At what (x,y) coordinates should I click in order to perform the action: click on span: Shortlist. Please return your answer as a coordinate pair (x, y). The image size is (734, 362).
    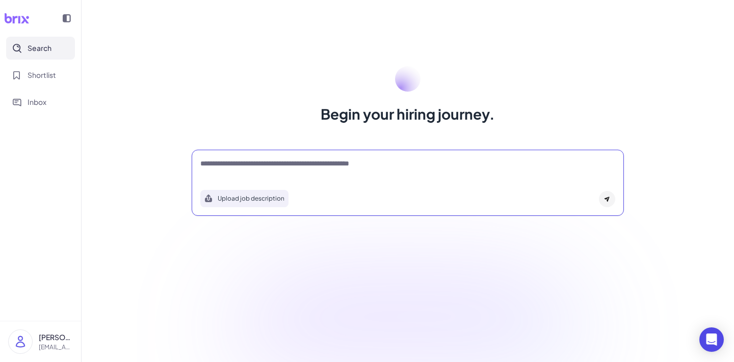
    Looking at the image, I should click on (42, 75).